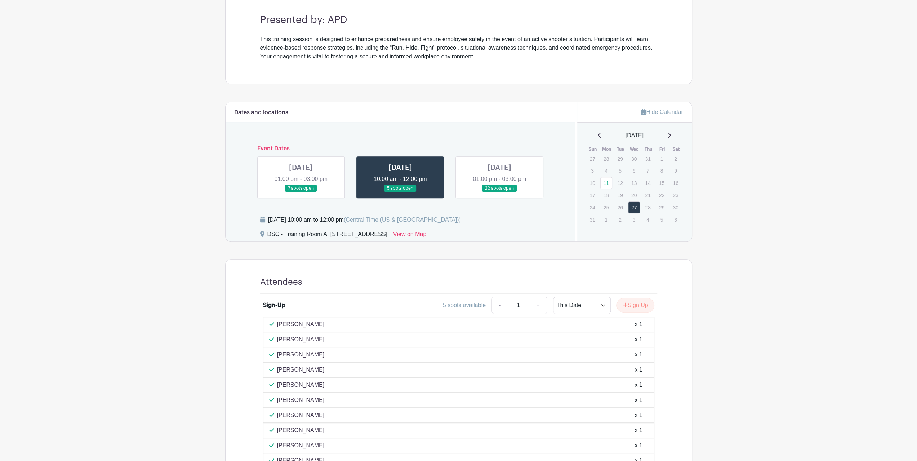 The image size is (917, 461). What do you see at coordinates (634, 207) in the screenshot?
I see `a: 27` at bounding box center [634, 207].